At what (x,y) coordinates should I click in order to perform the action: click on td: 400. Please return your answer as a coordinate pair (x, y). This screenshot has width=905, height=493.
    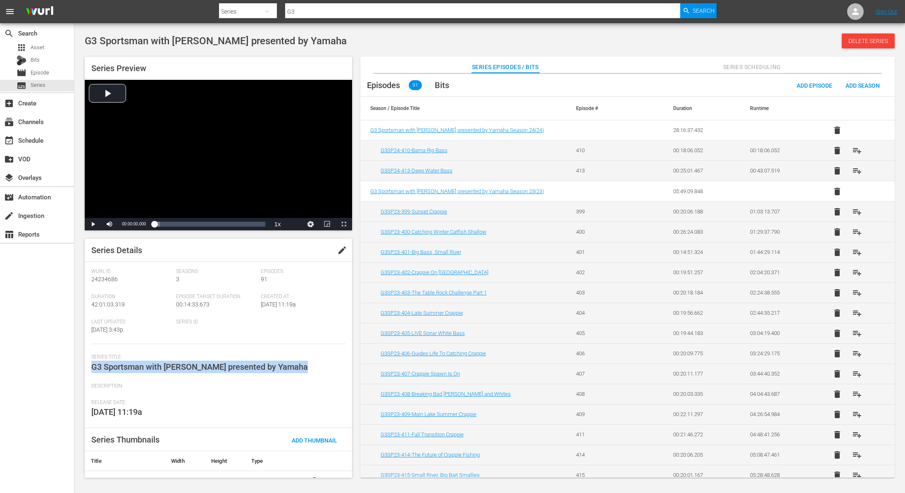
    Looking at the image, I should click on (605, 231).